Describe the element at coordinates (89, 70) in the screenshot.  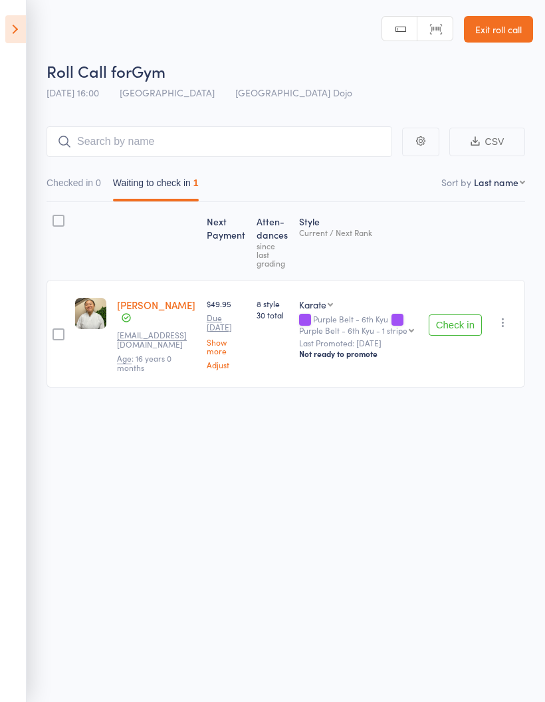
I see `span: Roll Call for` at that location.